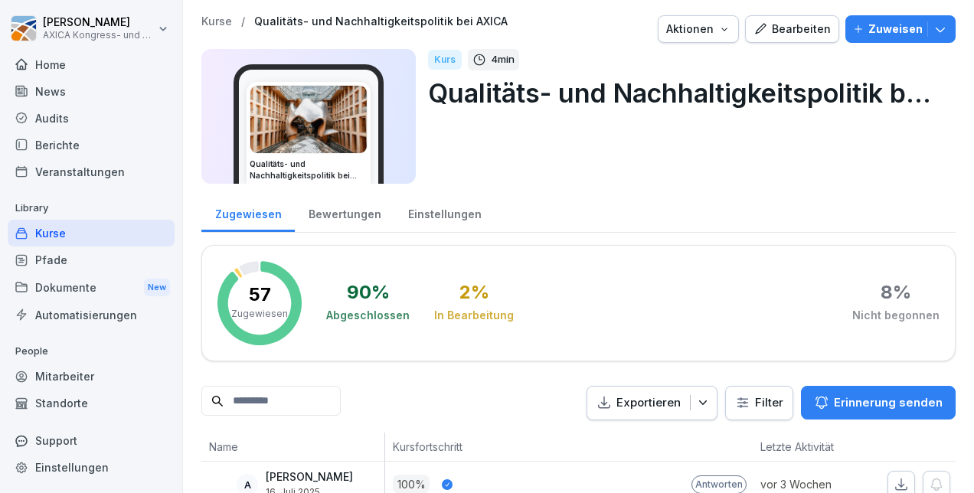 The image size is (974, 493). What do you see at coordinates (792, 29) in the screenshot?
I see `a: Bearbeiten` at bounding box center [792, 29].